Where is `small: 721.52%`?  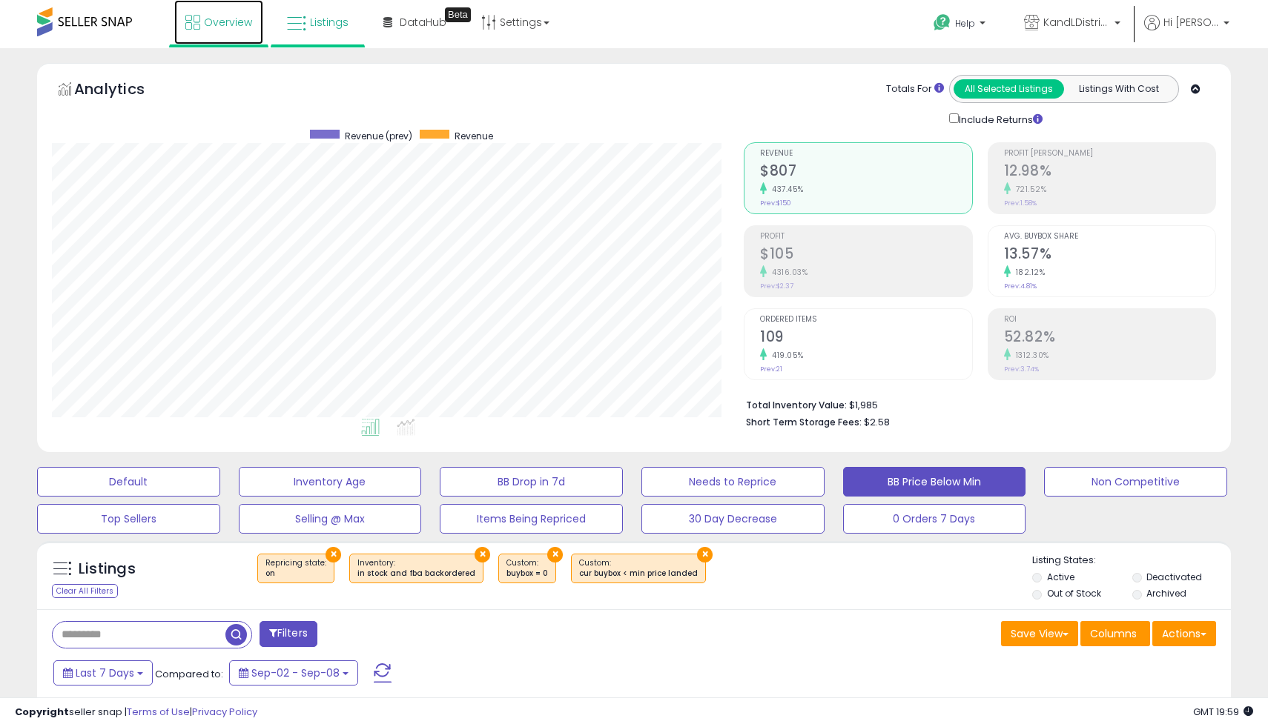
small: 721.52% is located at coordinates (1028, 189).